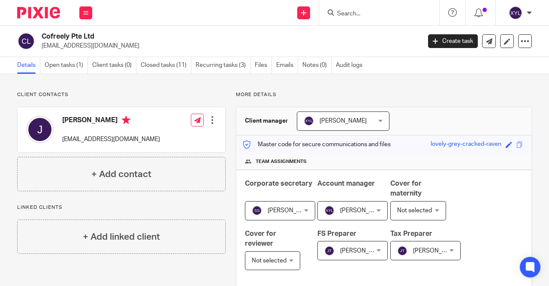 The height and width of the screenshot is (286, 549). Describe the element at coordinates (287, 65) in the screenshot. I see `a: Emails` at that location.